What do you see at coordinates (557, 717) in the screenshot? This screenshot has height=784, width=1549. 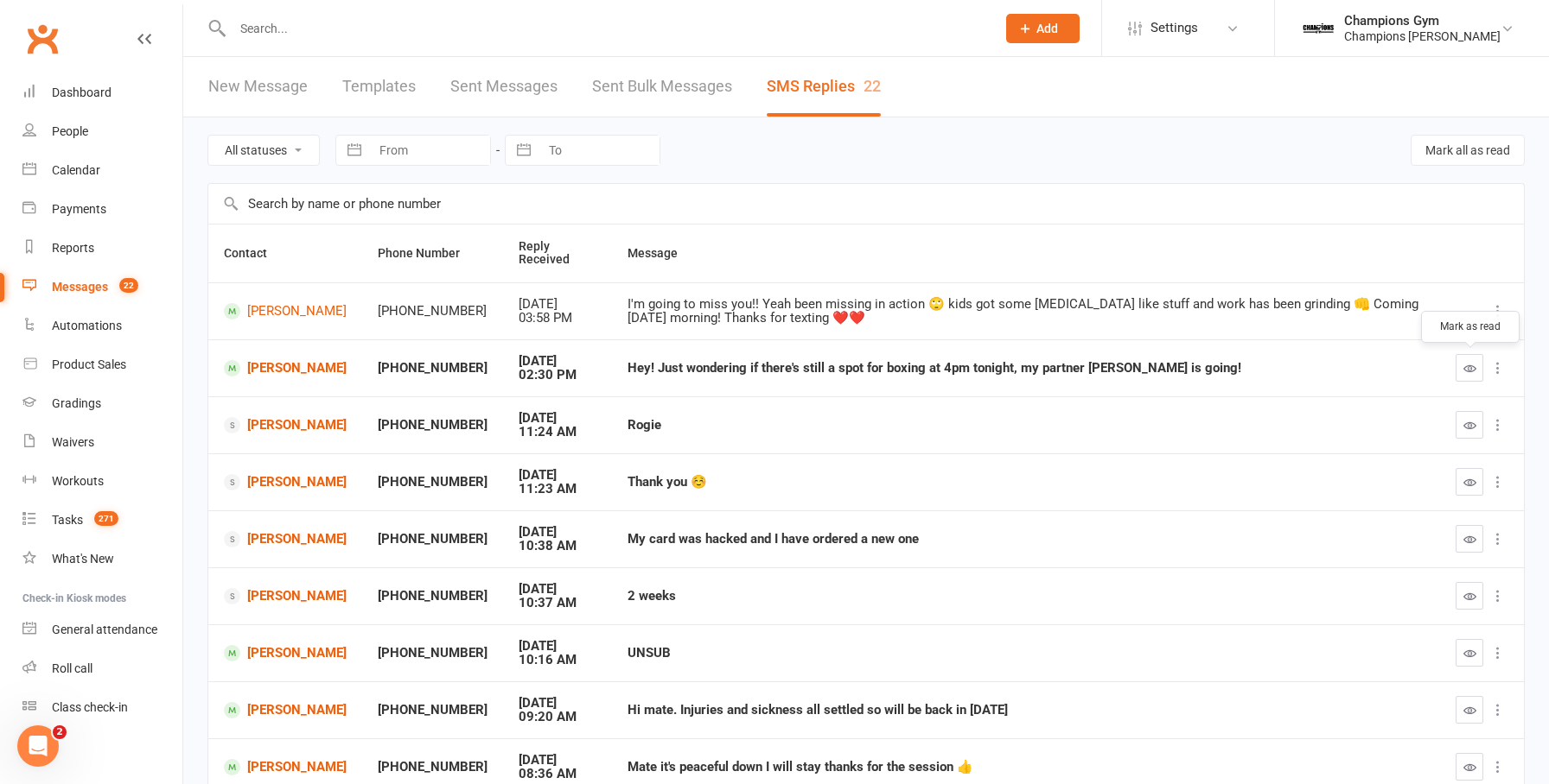 I see `div: 09:20 AM` at bounding box center [557, 717].